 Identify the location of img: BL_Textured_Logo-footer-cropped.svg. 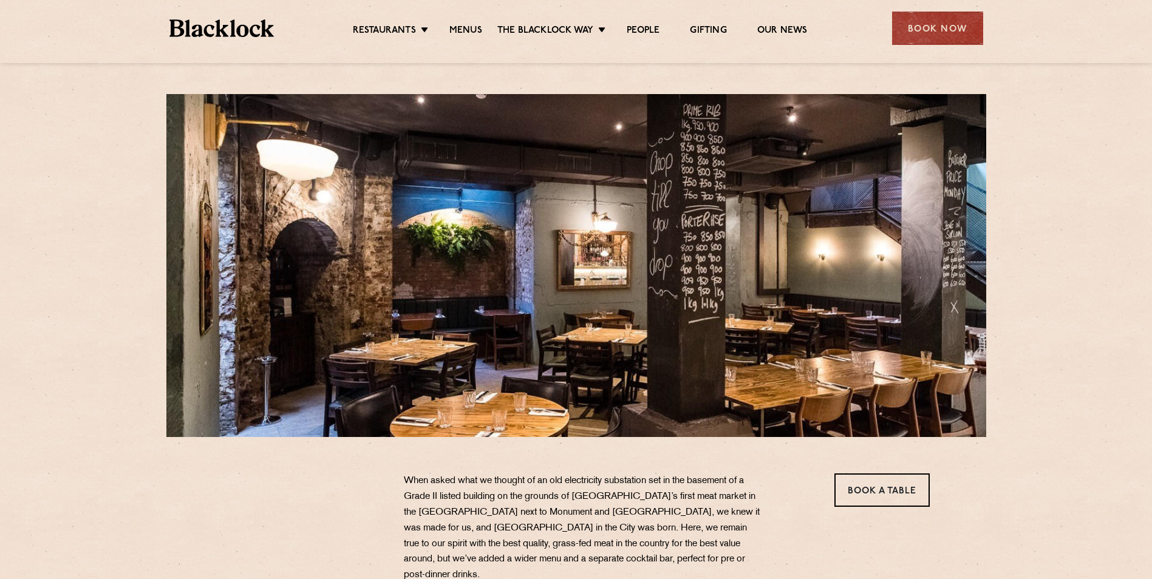
(222, 28).